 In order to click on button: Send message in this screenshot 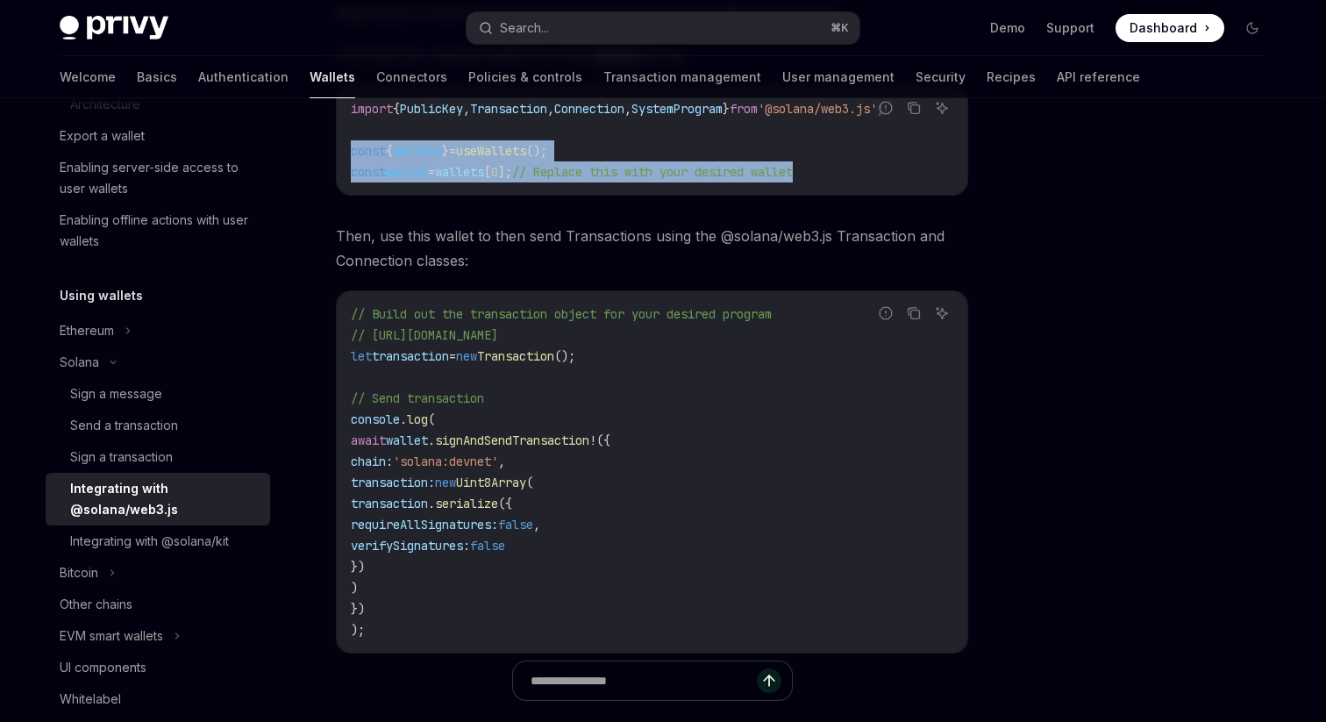, I will do `click(769, 680)`.